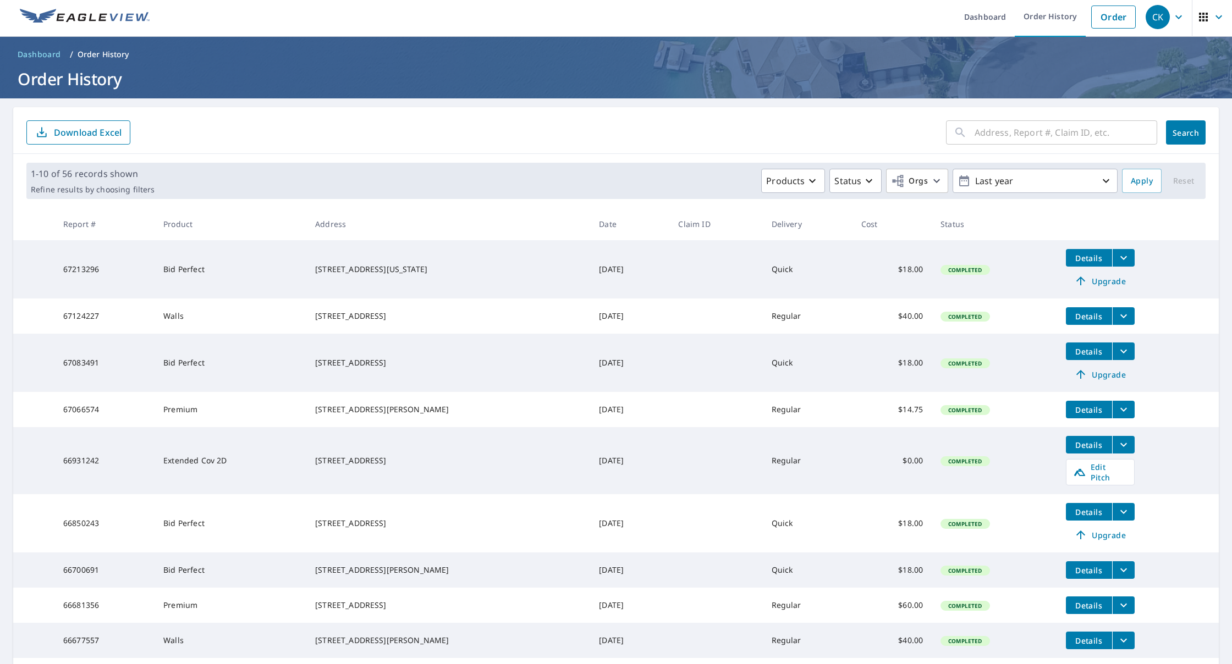  What do you see at coordinates (39, 54) in the screenshot?
I see `a: Dashboard` at bounding box center [39, 54].